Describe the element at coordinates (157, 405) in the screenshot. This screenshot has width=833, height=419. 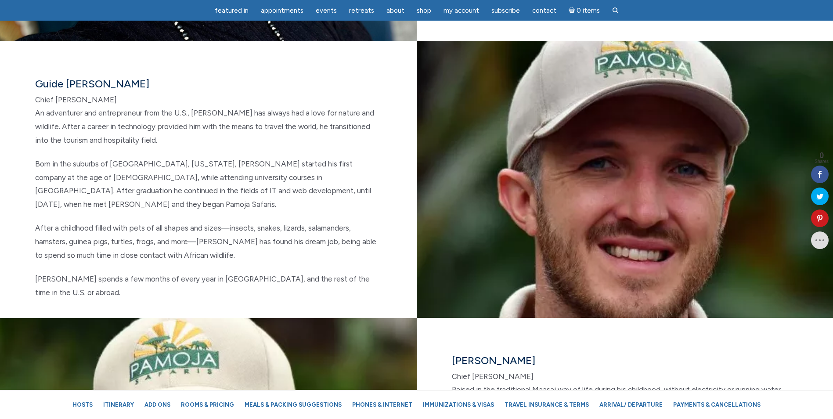
I see `a: Add Ons` at that location.